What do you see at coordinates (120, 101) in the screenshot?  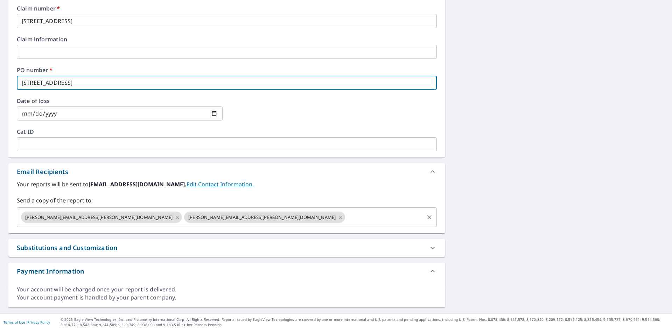 I see `label: Date of loss` at bounding box center [120, 101].